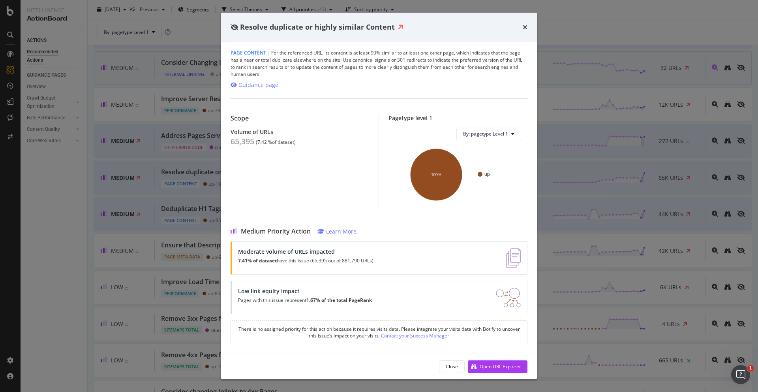  Describe the element at coordinates (452, 367) in the screenshot. I see `button: Close` at that location.